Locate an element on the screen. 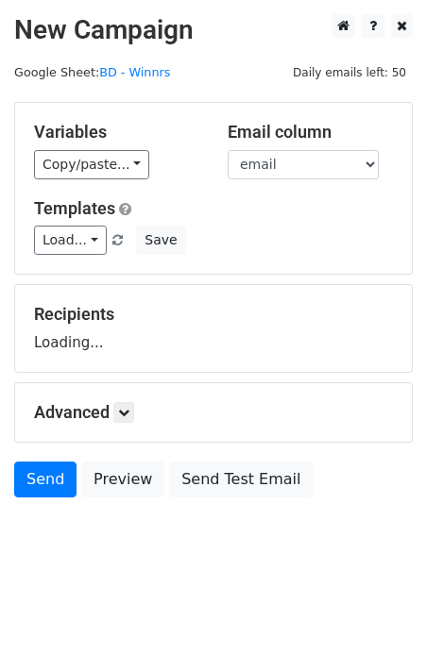 This screenshot has width=427, height=672. a: Send Test Email is located at coordinates (241, 479).